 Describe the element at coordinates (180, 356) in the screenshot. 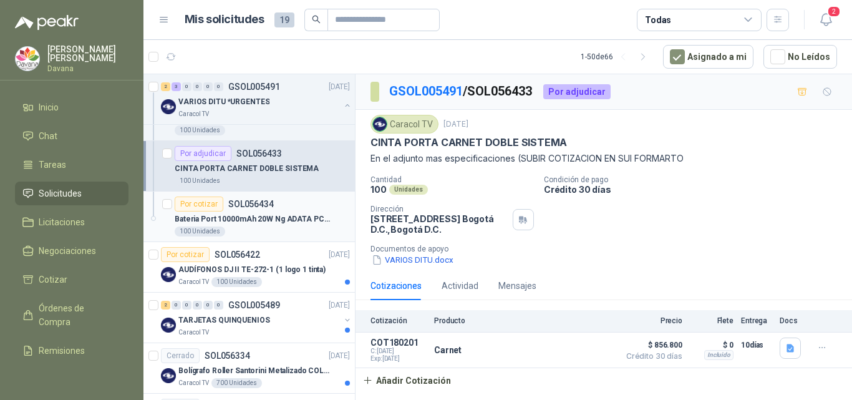

I see `div: Cerrado` at that location.